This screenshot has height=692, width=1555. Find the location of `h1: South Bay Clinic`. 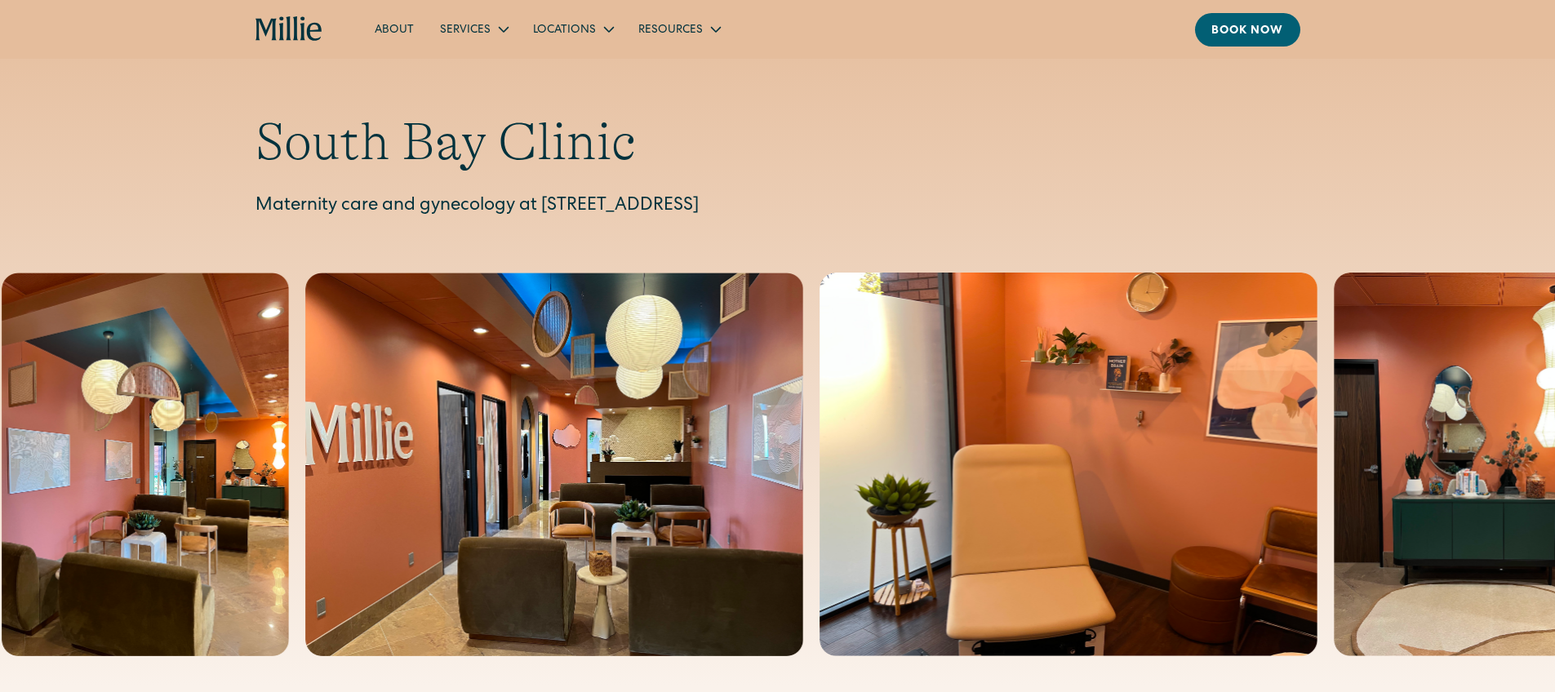

h1: South Bay Clinic is located at coordinates (778, 142).